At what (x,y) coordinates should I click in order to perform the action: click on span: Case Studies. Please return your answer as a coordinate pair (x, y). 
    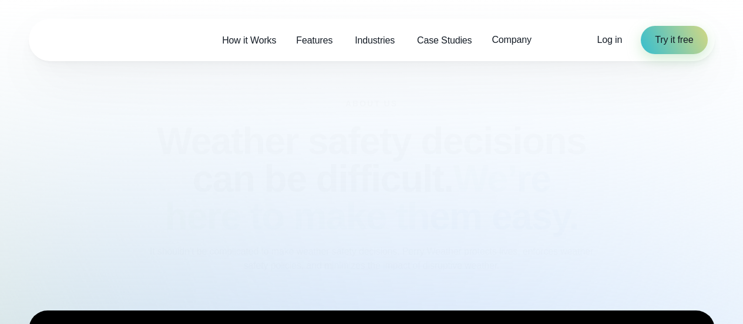
    Looking at the image, I should click on (444, 41).